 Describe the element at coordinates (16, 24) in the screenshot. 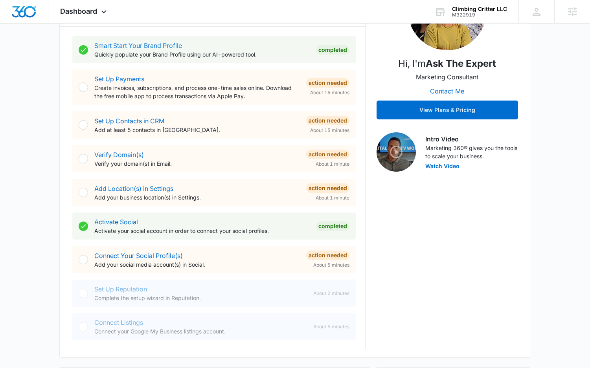

I see `img: website_grey.svg` at that location.